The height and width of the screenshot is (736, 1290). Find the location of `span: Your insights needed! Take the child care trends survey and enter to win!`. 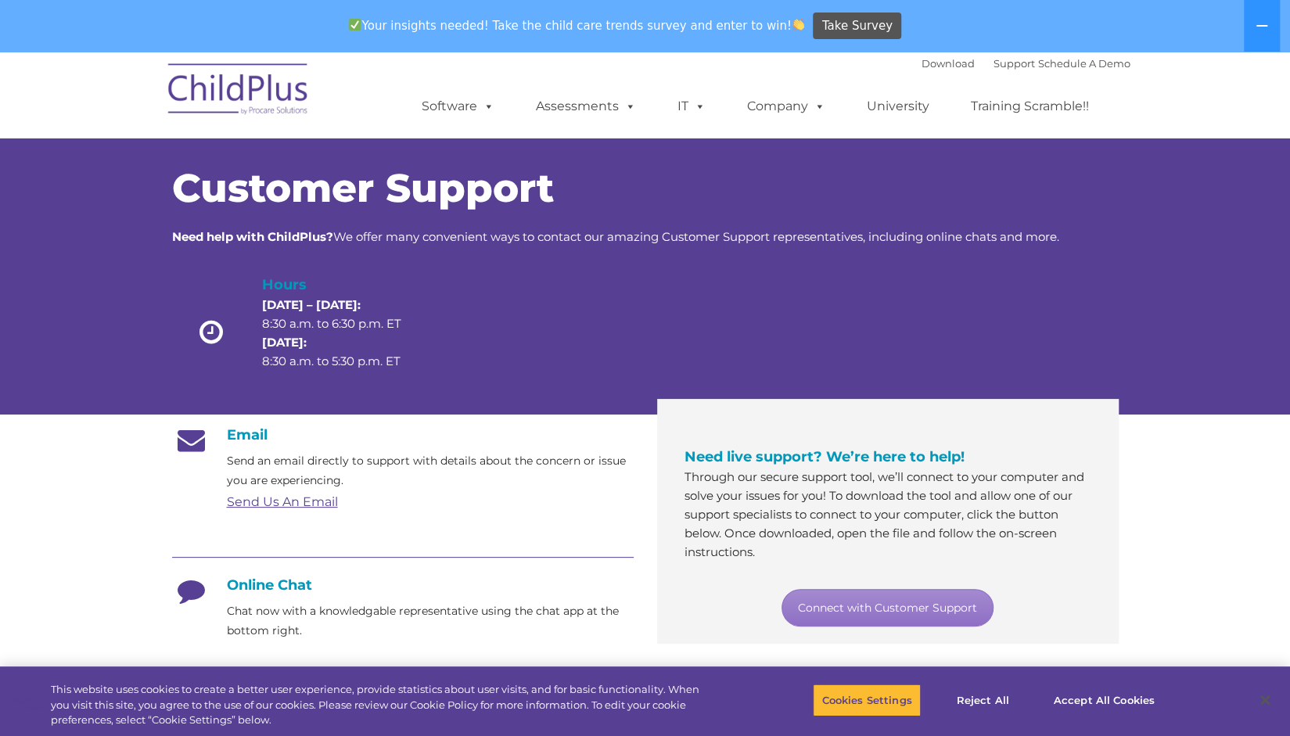

span: Your insights needed! Take the child care trends survey and enter to win! is located at coordinates (577, 25).